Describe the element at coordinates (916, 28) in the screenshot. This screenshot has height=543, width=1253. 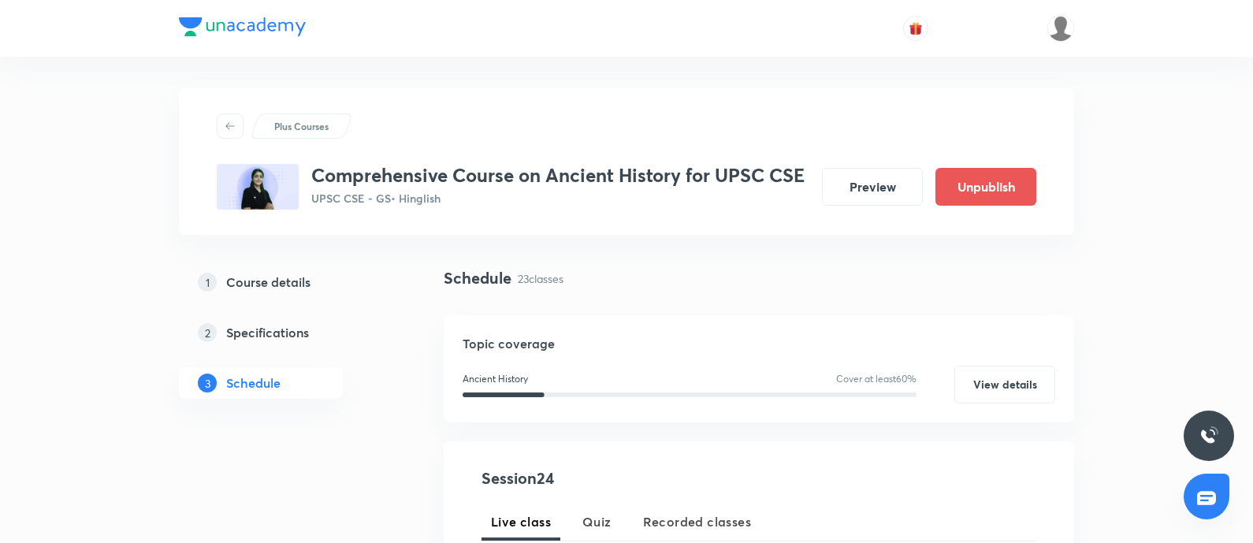
I see `img: avatar` at that location.